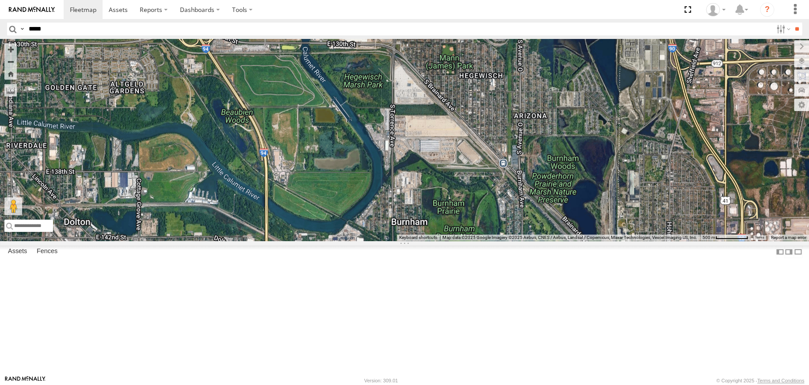 This screenshot has height=385, width=809. What do you see at coordinates (802, 105) in the screenshot?
I see `label: Map Settings` at bounding box center [802, 105].